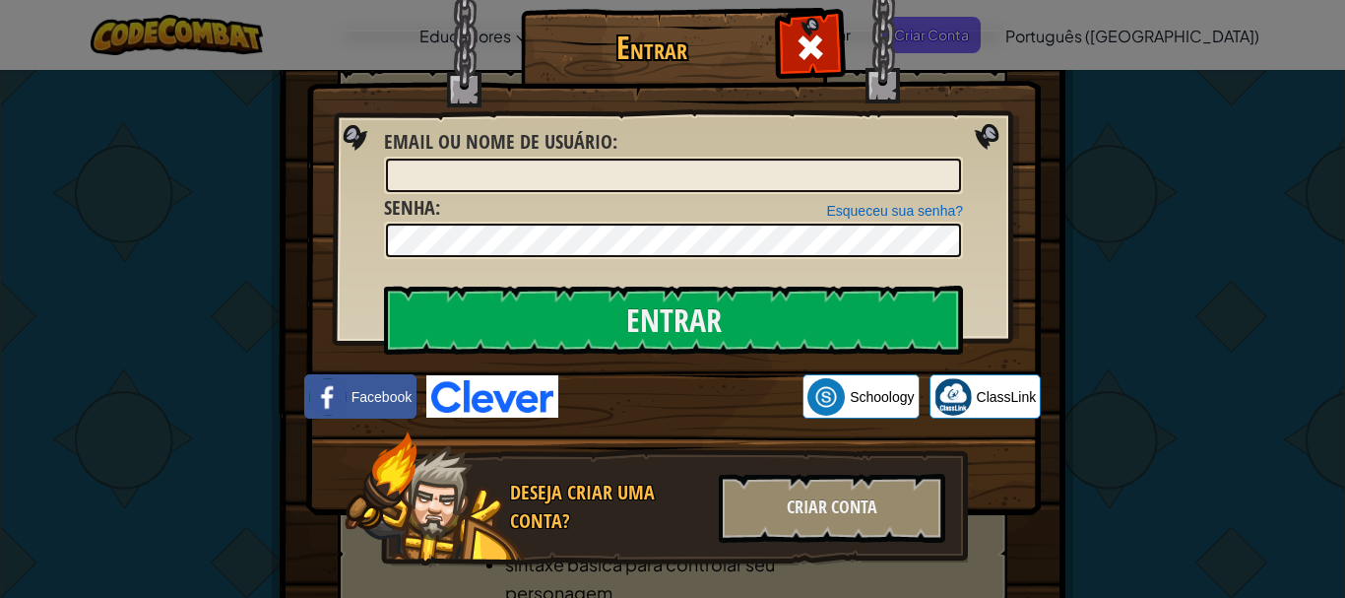  Describe the element at coordinates (881, 397) in the screenshot. I see `span: Schoology` at that location.